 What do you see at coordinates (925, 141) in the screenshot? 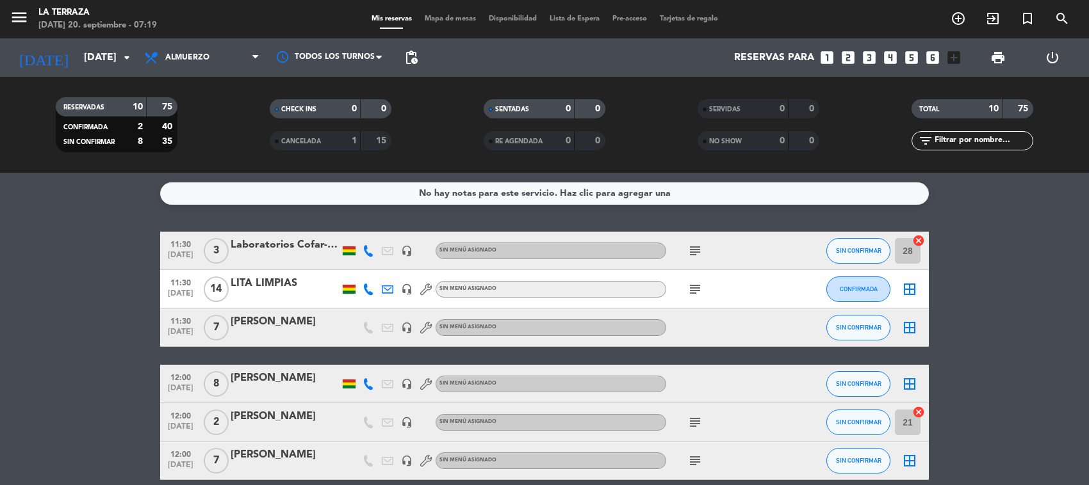
I see `i: filter_list` at bounding box center [925, 141].